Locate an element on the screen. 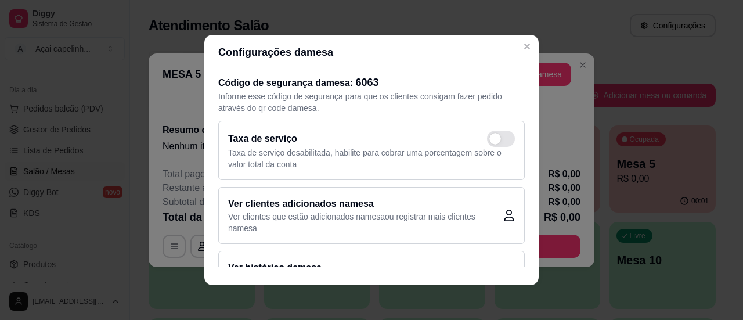 The width and height of the screenshot is (743, 320). h2: Ver histórico da mesa is located at coordinates (348, 267).